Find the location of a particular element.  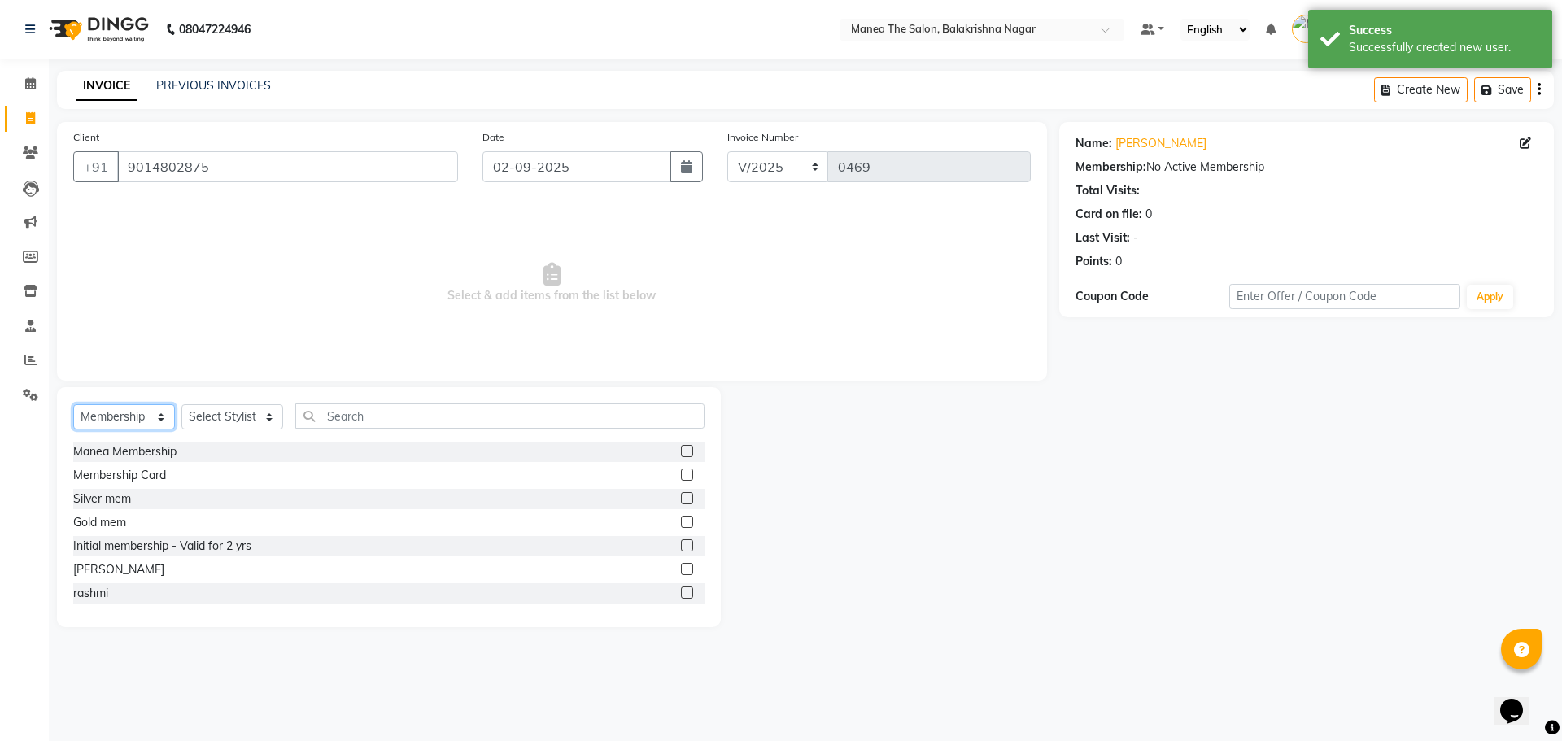

div: Initial membership - Valid for 2 yrs is located at coordinates (162, 546).